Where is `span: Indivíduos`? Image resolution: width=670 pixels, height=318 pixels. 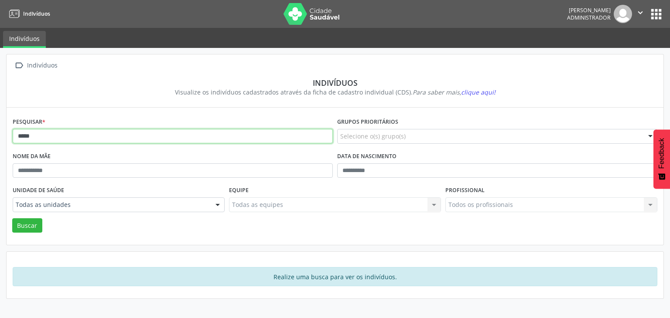
span: Indivíduos is located at coordinates (37, 14).